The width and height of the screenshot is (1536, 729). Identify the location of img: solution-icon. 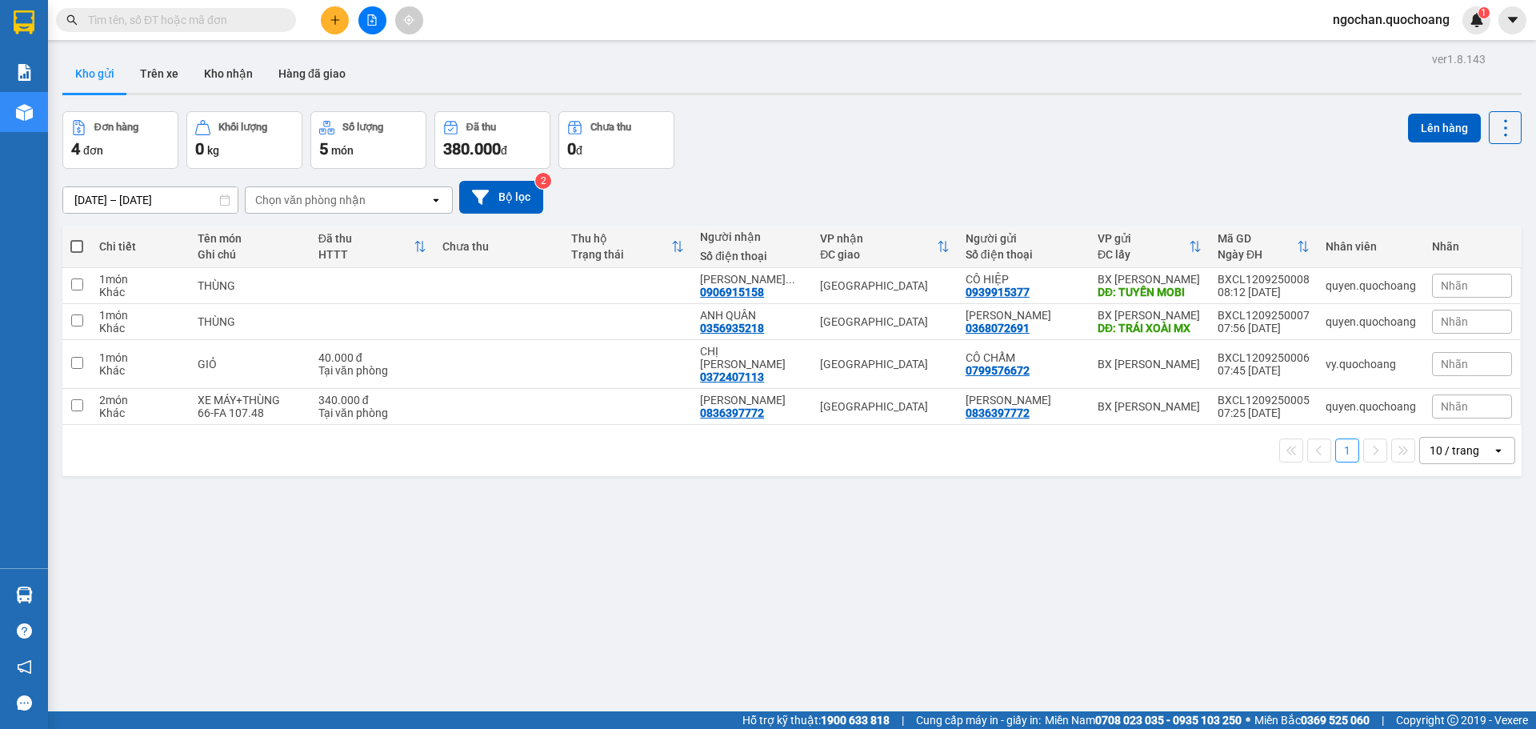
(24, 72).